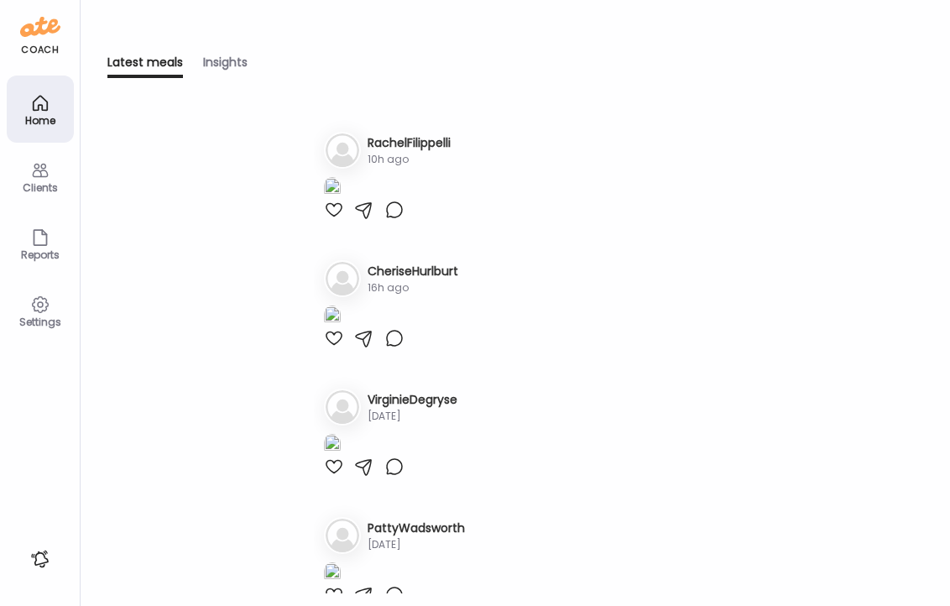 The image size is (950, 606). Describe the element at coordinates (409, 159) in the screenshot. I see `div: 10h ago` at that location.